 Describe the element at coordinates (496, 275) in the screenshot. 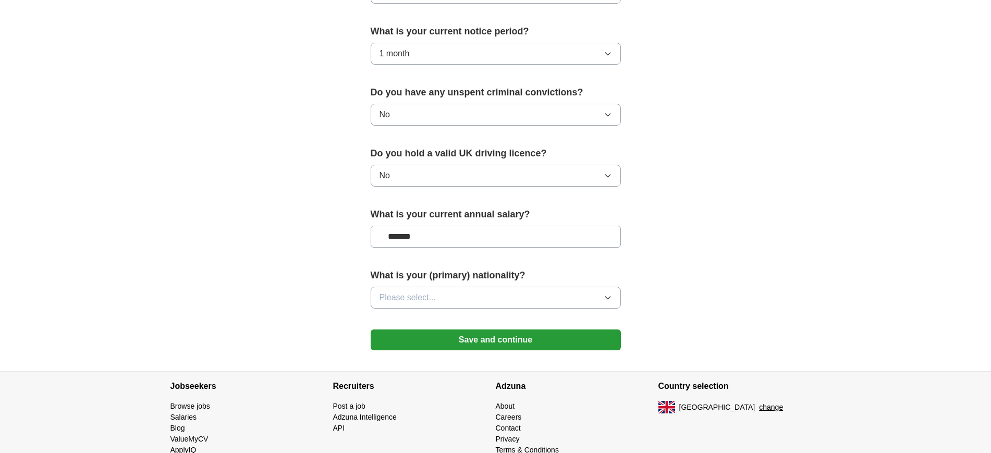

I see `label: What is your (primary) nationality?` at that location.